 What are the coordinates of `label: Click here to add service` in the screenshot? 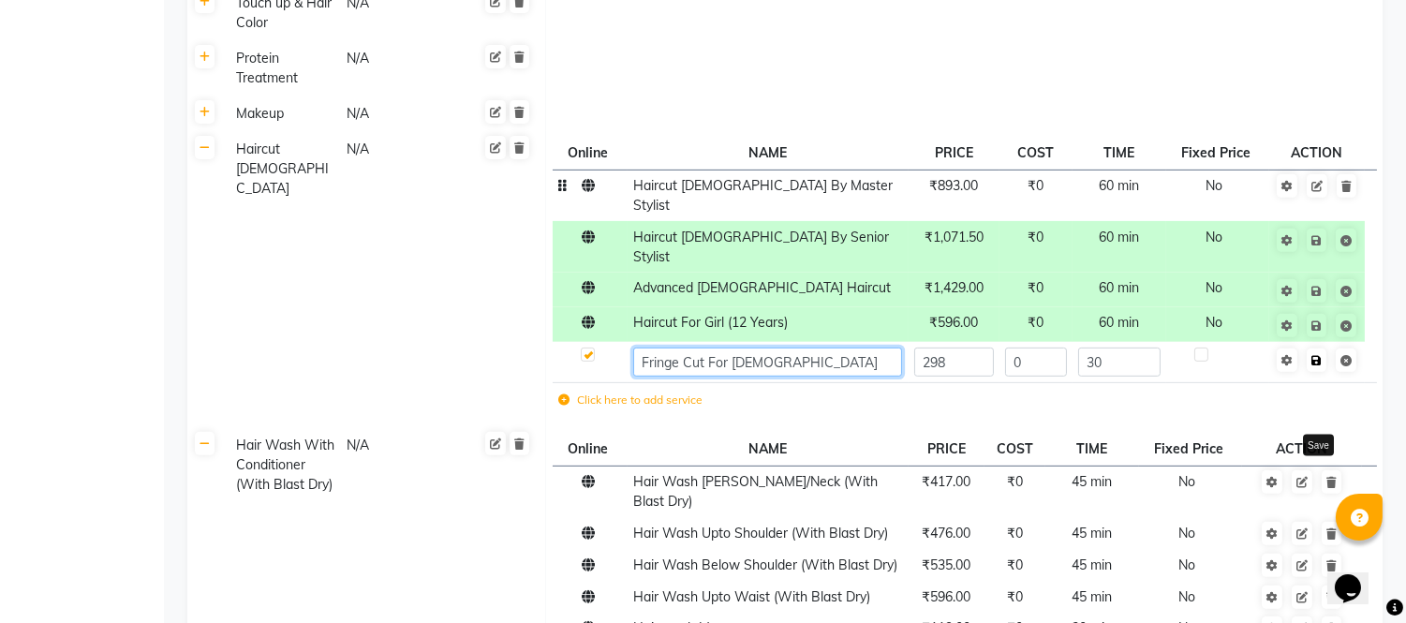 It's located at (630, 400).